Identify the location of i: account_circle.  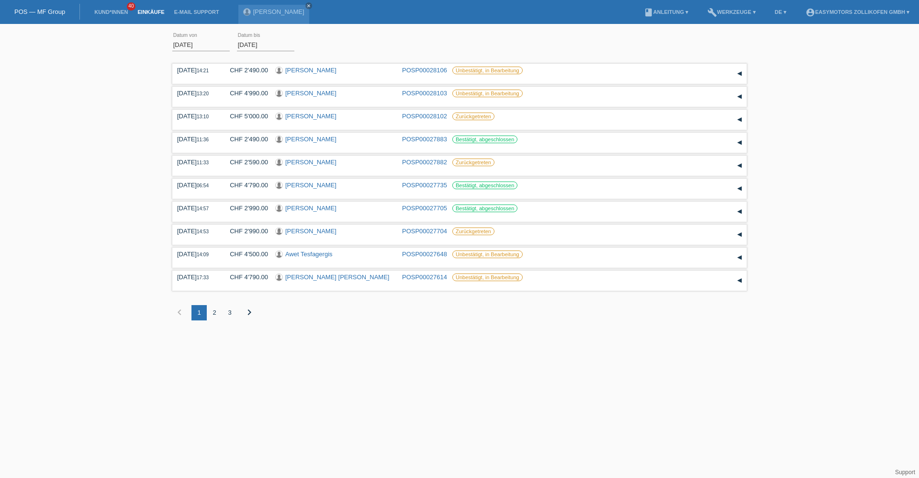
(811, 12).